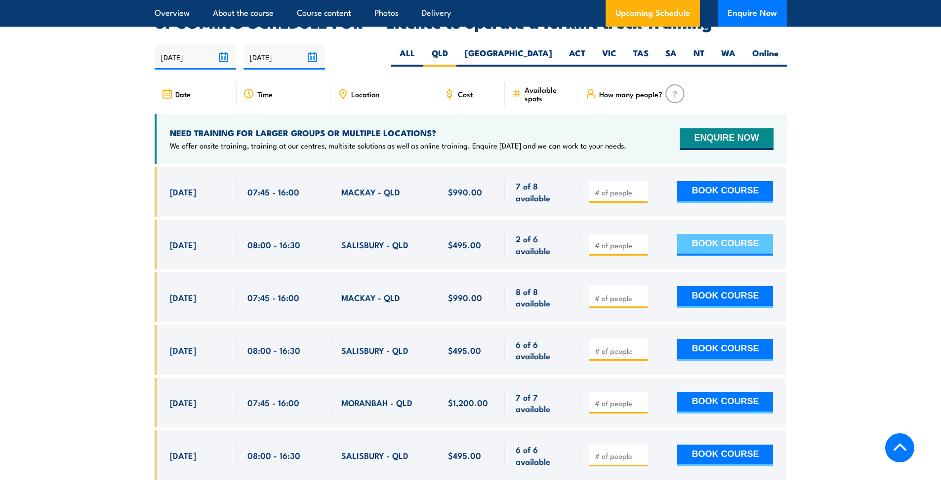 The image size is (941, 489). What do you see at coordinates (440, 57) in the screenshot?
I see `label: QLD` at bounding box center [440, 57].